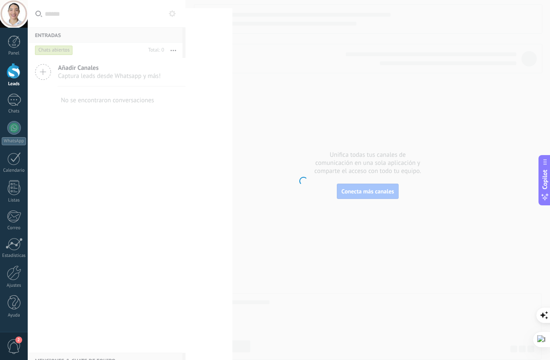 Image resolution: width=550 pixels, height=360 pixels. What do you see at coordinates (14, 53) in the screenshot?
I see `div: Panel` at bounding box center [14, 53].